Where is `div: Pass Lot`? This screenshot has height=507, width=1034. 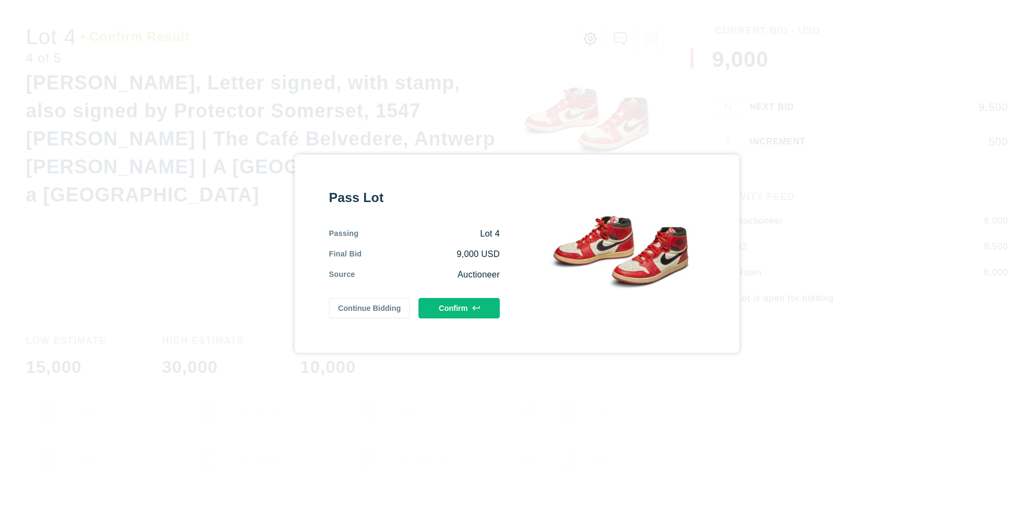 div: Pass Lot is located at coordinates (414, 198).